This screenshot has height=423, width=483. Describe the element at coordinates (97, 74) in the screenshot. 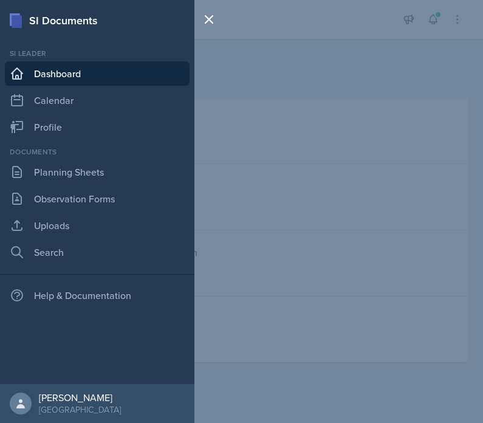

I see `a: Dashboard` at that location.